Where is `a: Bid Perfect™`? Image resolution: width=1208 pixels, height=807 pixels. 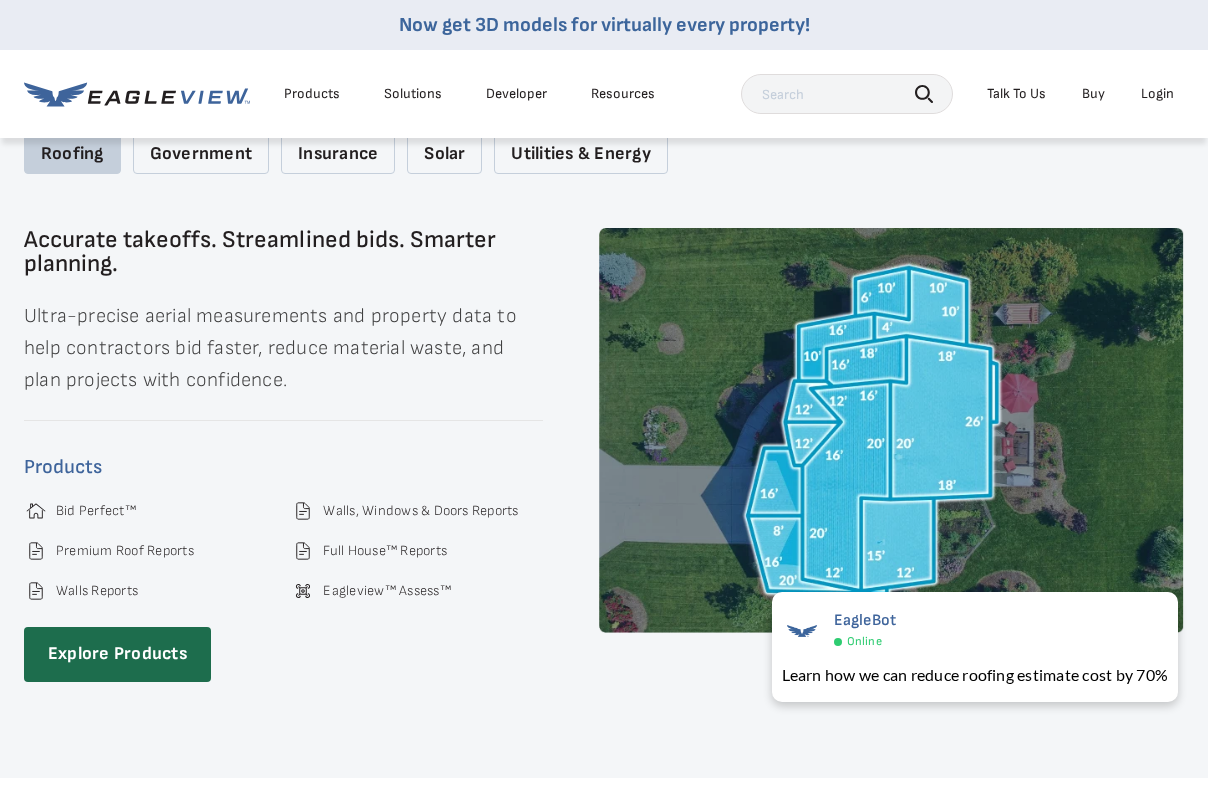
a: Bid Perfect™ is located at coordinates (96, 511).